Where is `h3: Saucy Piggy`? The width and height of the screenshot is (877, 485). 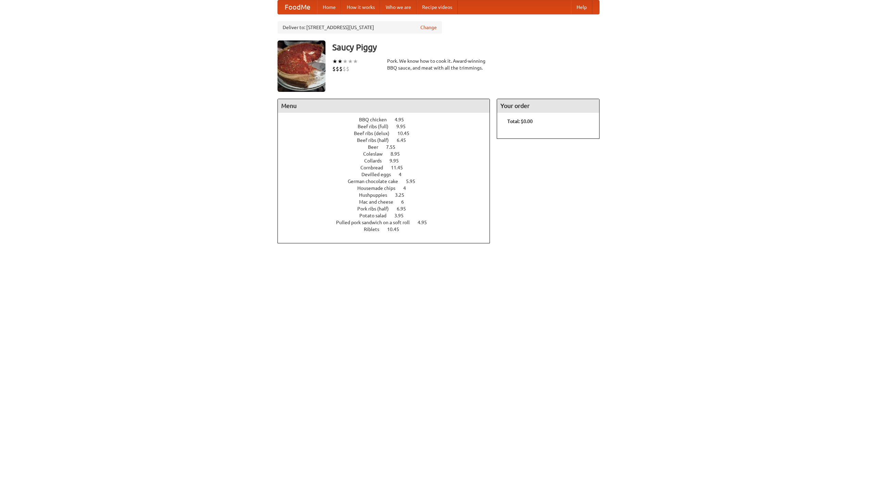
h3: Saucy Piggy is located at coordinates (466, 47).